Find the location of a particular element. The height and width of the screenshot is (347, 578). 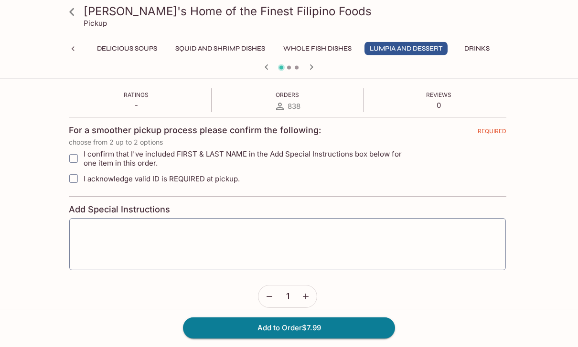

button: Add to Order$7.99 is located at coordinates (289, 328).